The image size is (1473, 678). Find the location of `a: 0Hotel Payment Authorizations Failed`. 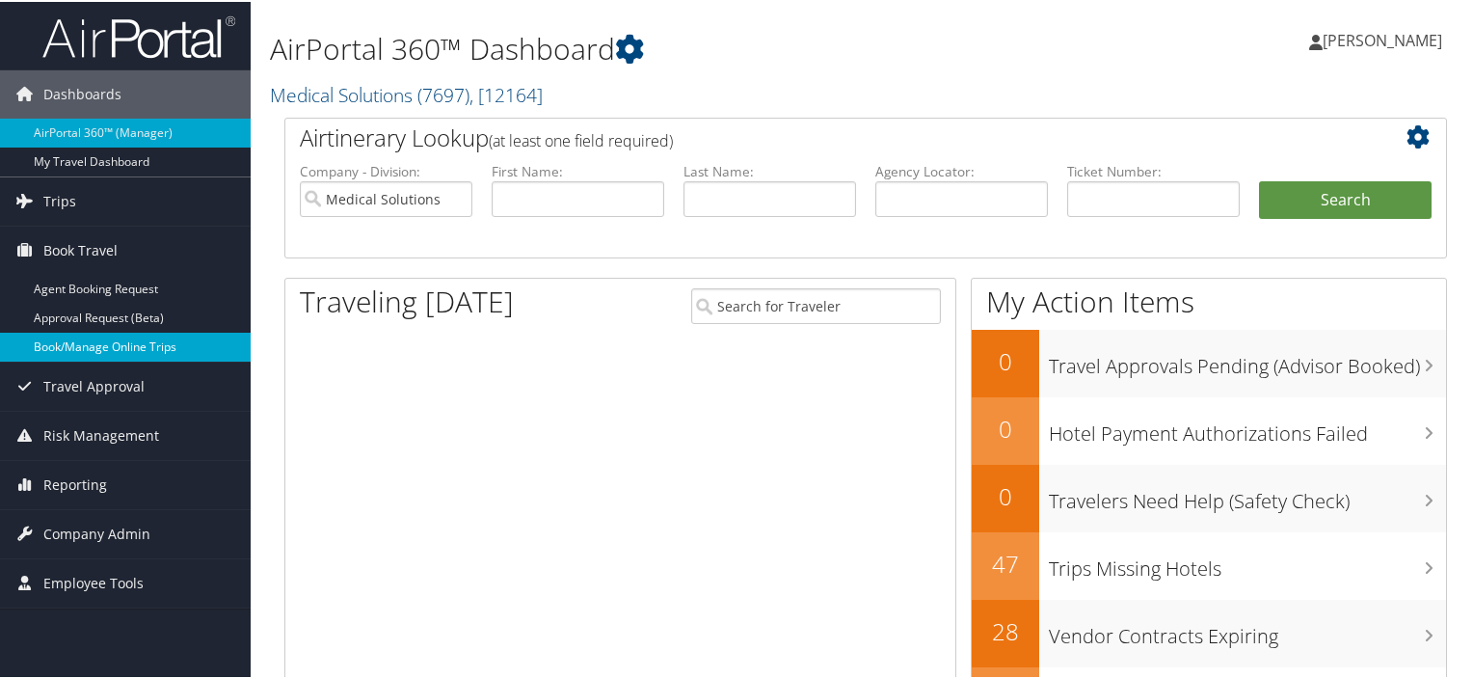

a: 0Hotel Payment Authorizations Failed is located at coordinates (1209, 429).